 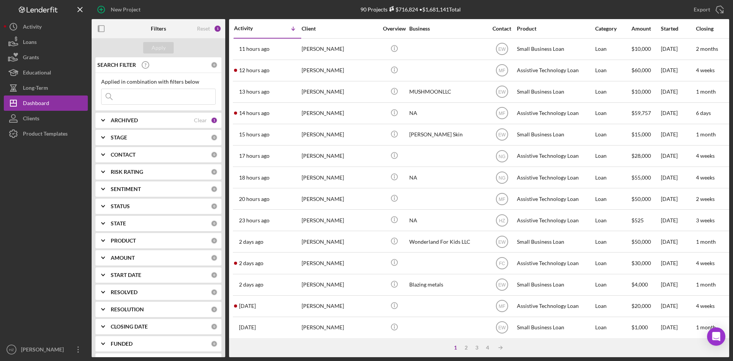 I want to click on time: 4 weeks, so click(x=705, y=263).